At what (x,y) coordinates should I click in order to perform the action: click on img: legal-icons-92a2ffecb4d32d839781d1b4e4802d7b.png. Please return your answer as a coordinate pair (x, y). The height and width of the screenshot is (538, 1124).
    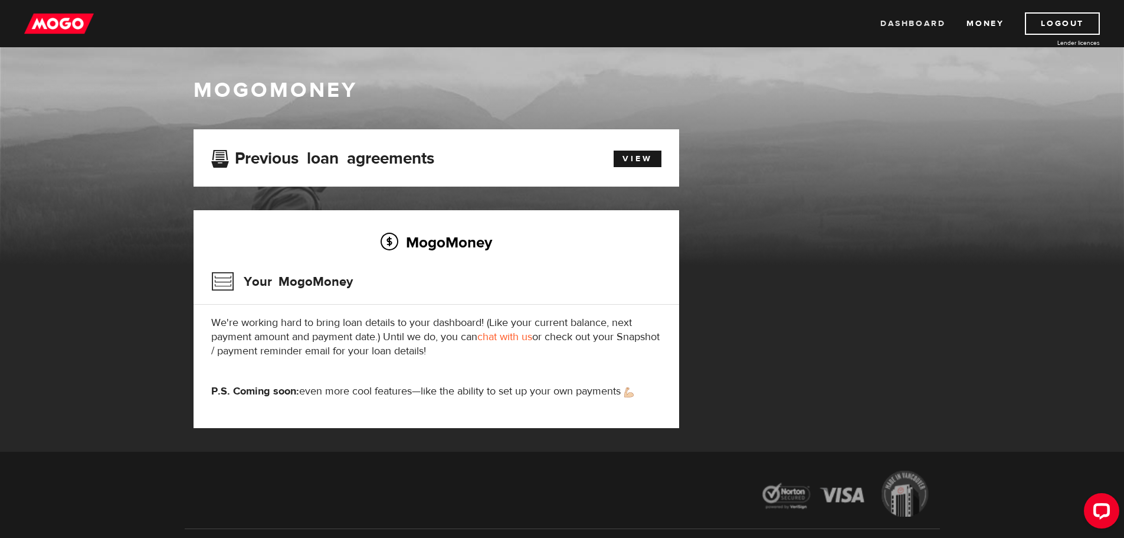
    Looking at the image, I should click on (845, 494).